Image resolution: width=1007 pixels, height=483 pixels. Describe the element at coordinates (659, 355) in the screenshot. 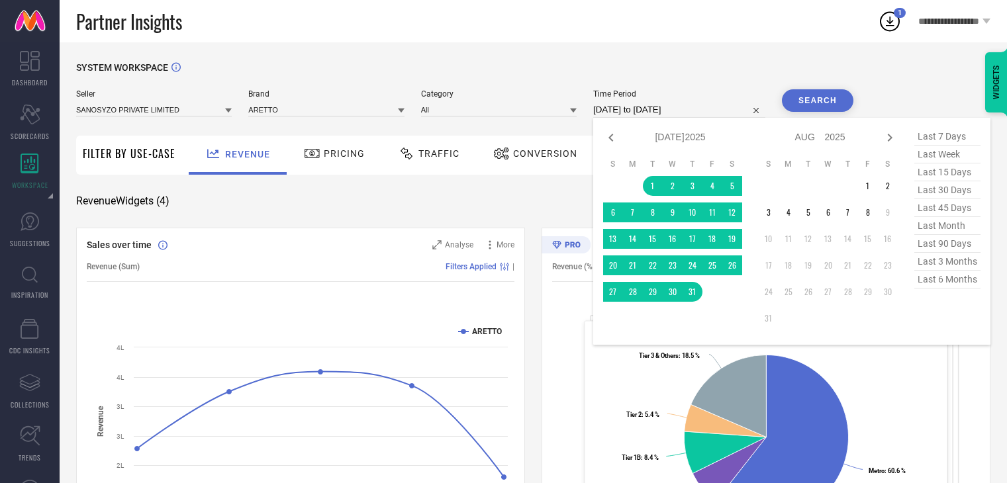

I see `tspan: Tier 3 & Others` at that location.